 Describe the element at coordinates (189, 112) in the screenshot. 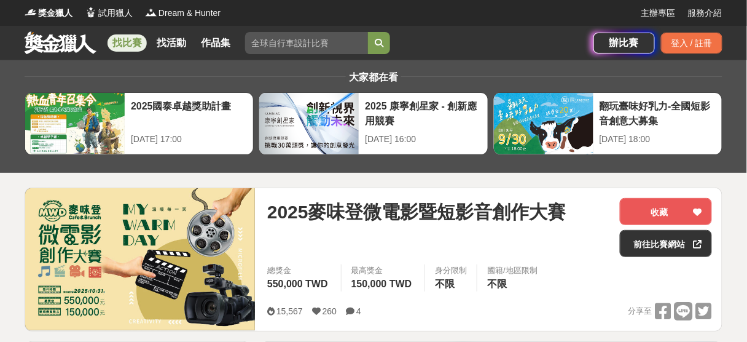

I see `div: 2025國泰卓越獎助計畫` at that location.